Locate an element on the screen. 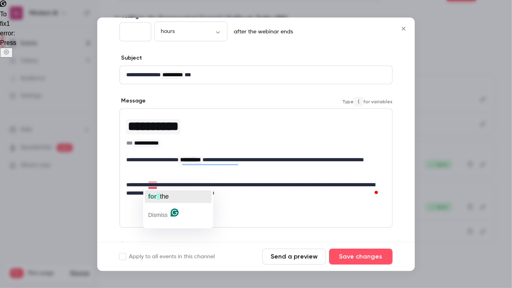 This screenshot has width=512, height=288. label: Apply to all events in this channel is located at coordinates (167, 257).